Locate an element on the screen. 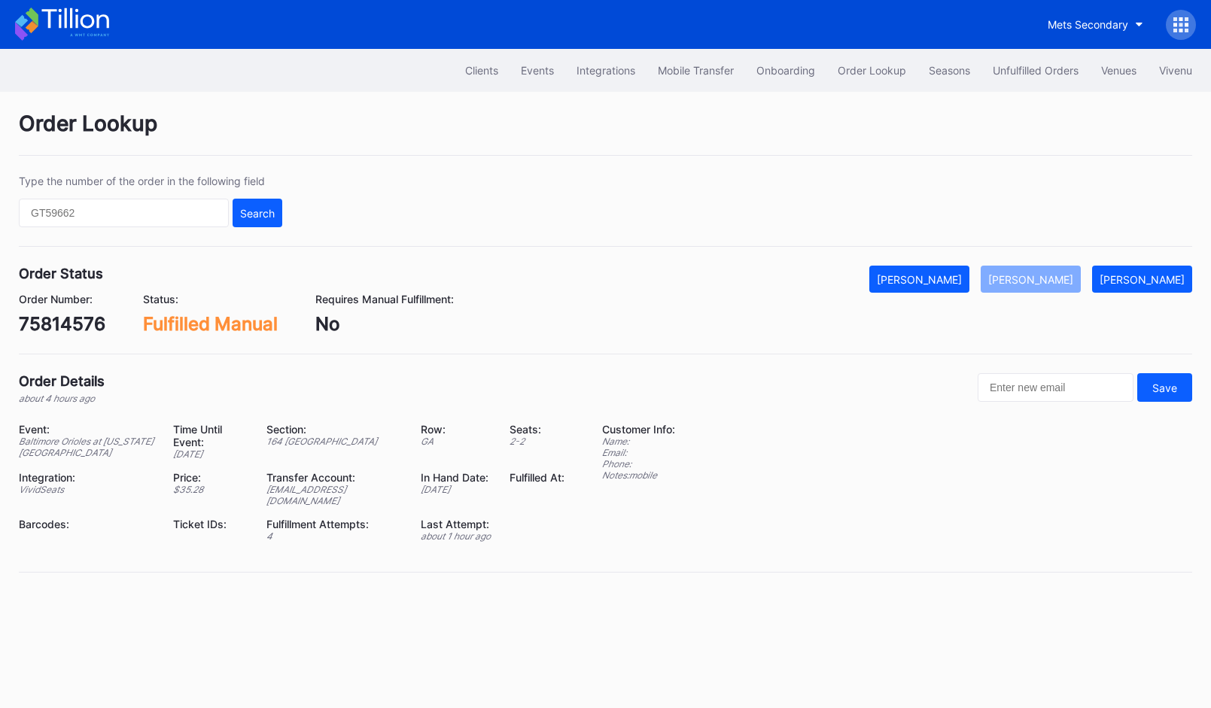 Image resolution: width=1211 pixels, height=708 pixels. a: Onboarding is located at coordinates (786, 70).